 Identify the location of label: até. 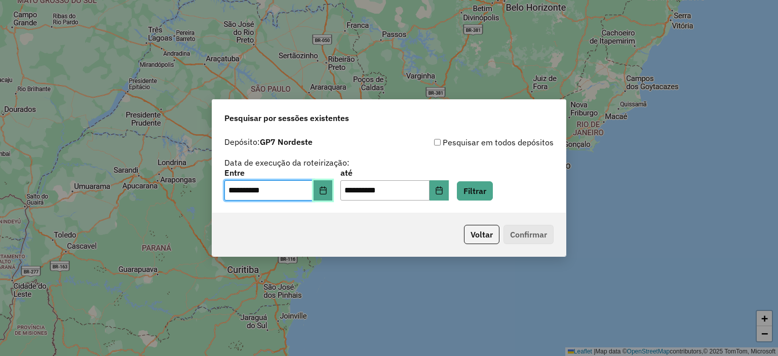
(394, 173).